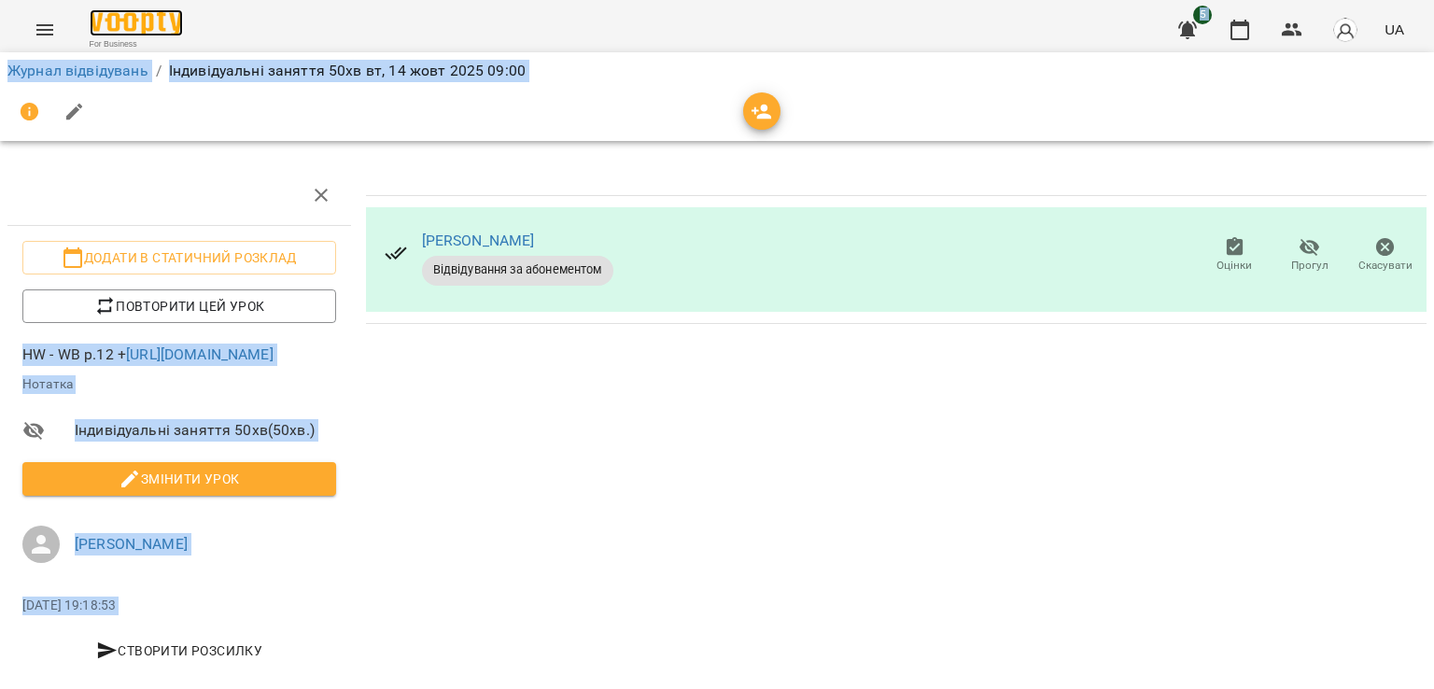 The width and height of the screenshot is (1434, 689). What do you see at coordinates (1310, 256) in the screenshot?
I see `button: Прогул` at bounding box center [1310, 256].